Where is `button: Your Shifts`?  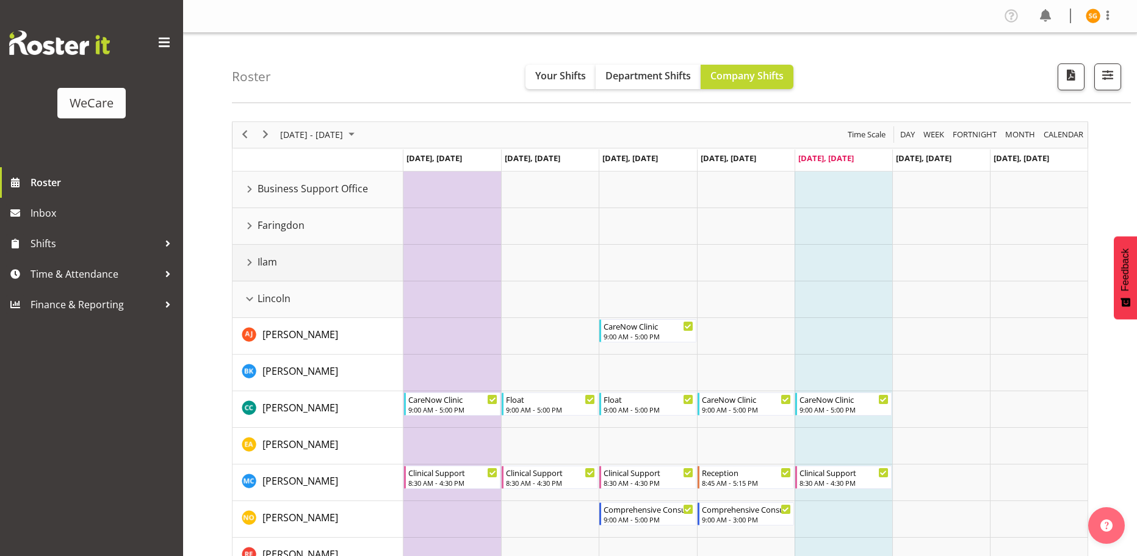 button: Your Shifts is located at coordinates (560, 77).